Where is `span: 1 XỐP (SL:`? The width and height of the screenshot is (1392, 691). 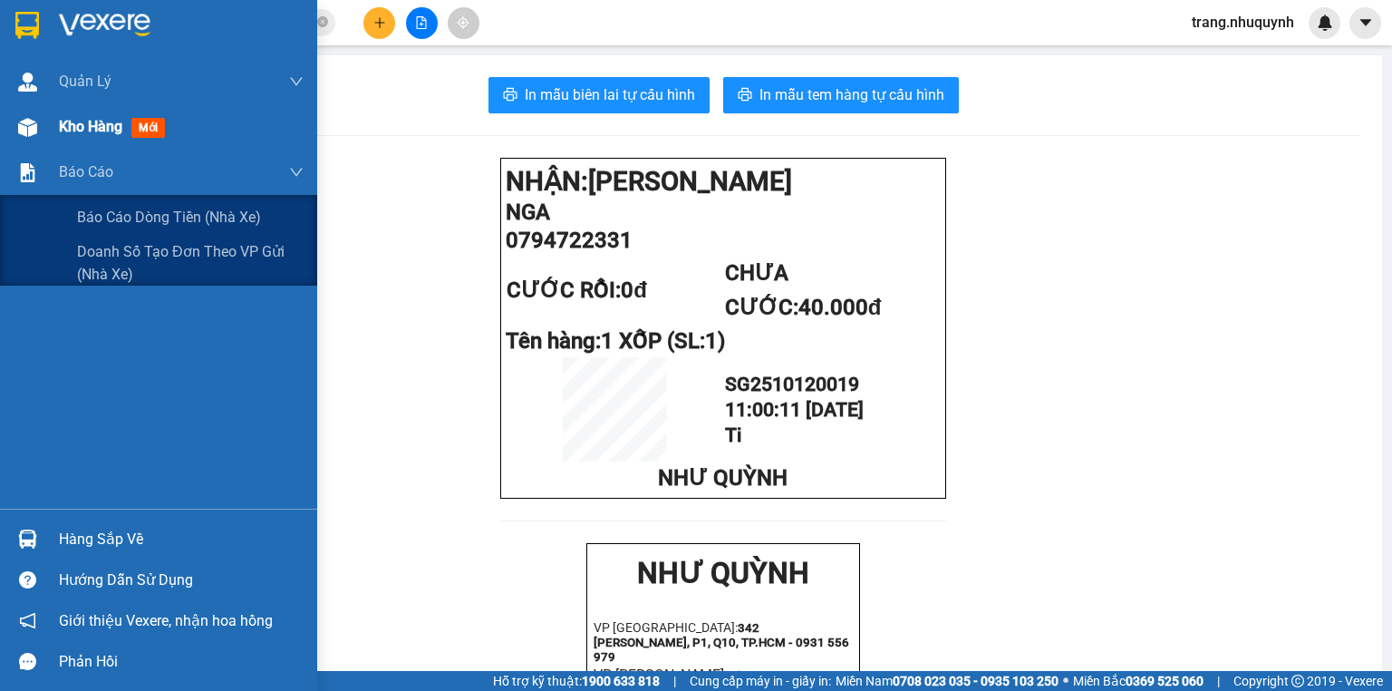 span: 1 XỐP (SL: is located at coordinates (663, 341).